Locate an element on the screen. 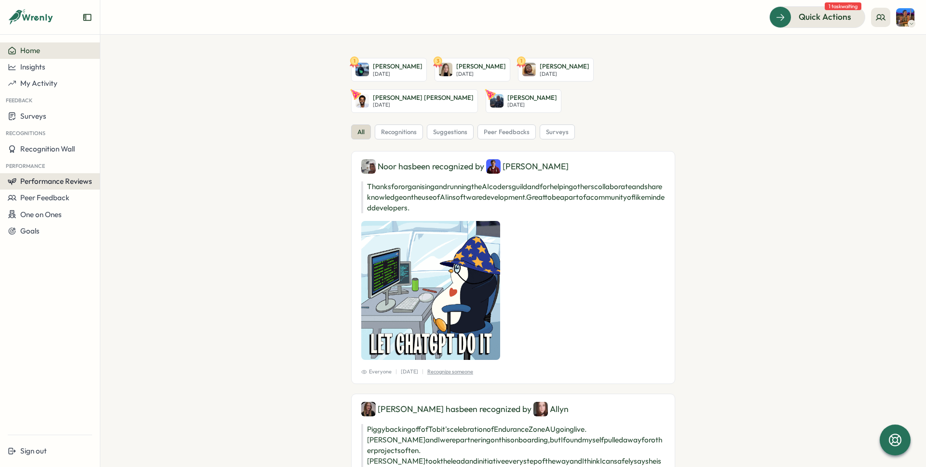 The image size is (926, 467). span: Everyone is located at coordinates (376, 371).